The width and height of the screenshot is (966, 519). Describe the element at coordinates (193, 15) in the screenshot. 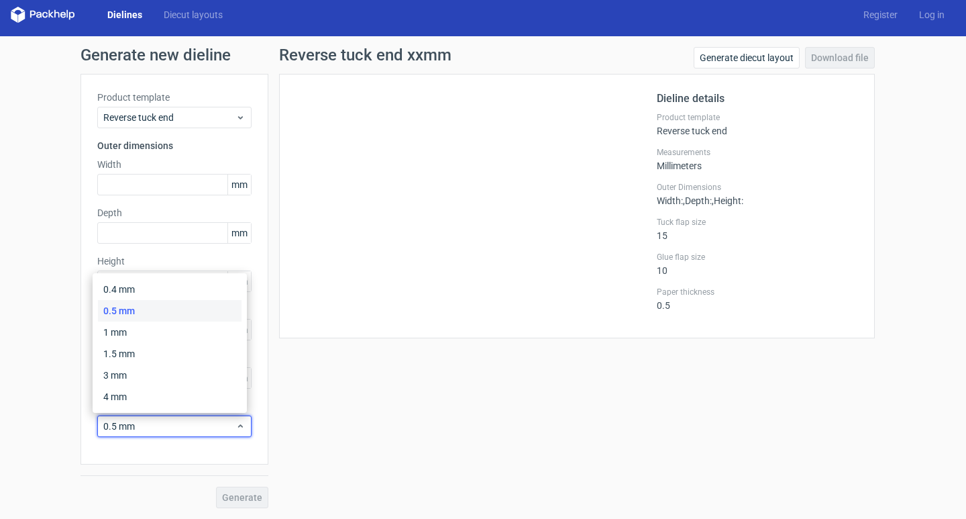

I see `a: Diecut layouts` at that location.